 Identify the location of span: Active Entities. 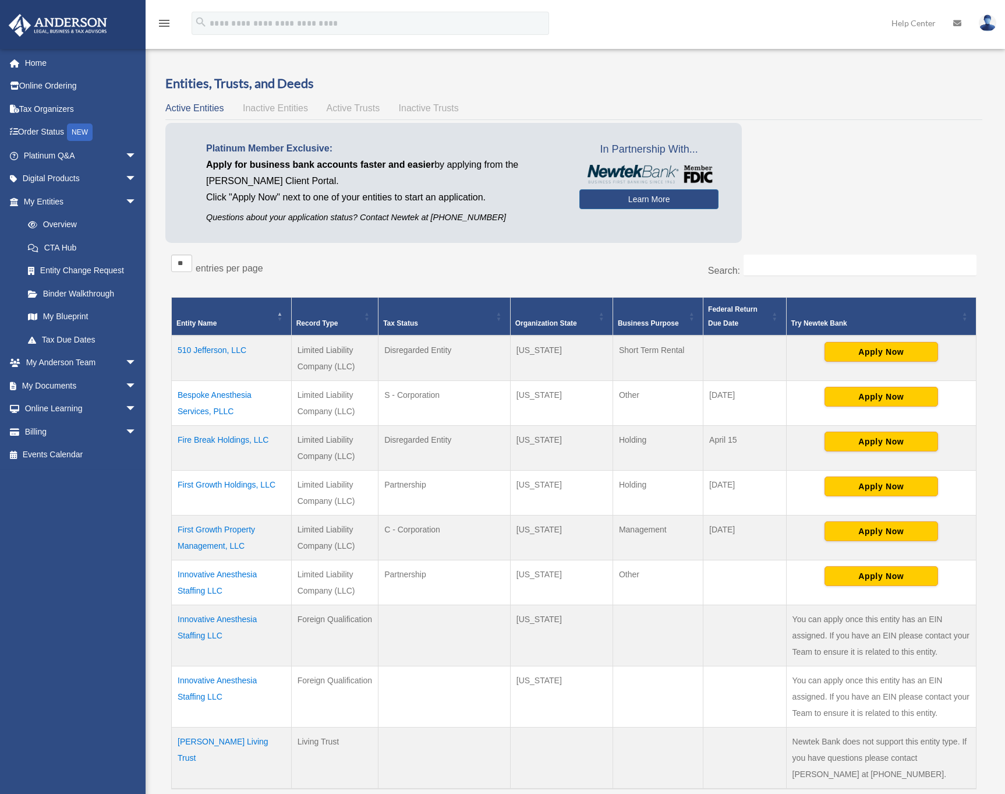
(195, 108).